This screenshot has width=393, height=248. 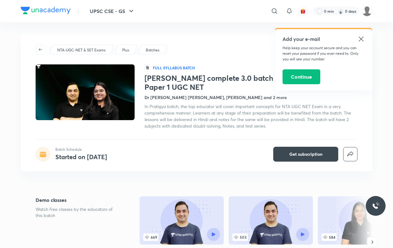 What do you see at coordinates (303, 11) in the screenshot?
I see `button: avatar` at bounding box center [303, 11].